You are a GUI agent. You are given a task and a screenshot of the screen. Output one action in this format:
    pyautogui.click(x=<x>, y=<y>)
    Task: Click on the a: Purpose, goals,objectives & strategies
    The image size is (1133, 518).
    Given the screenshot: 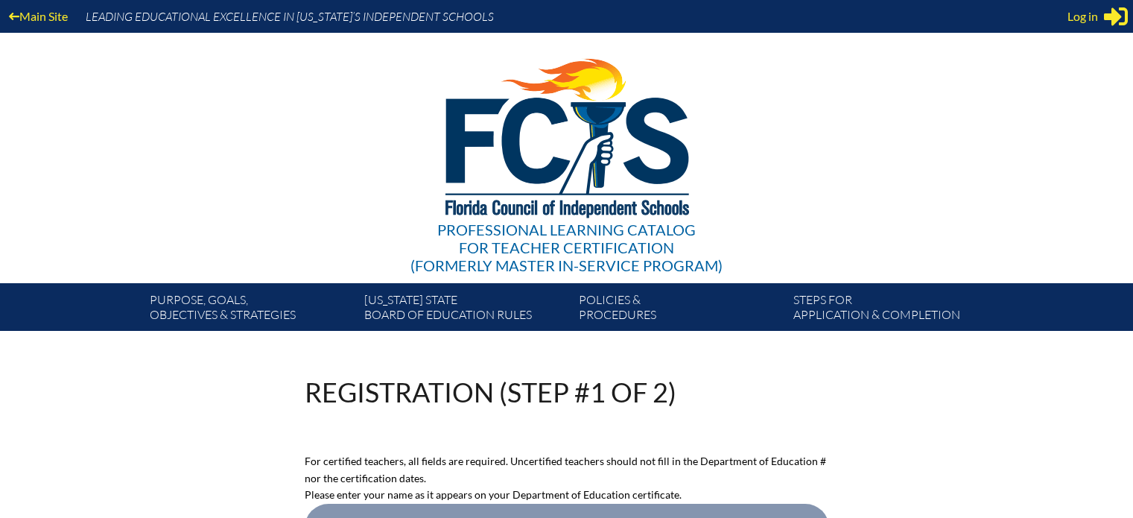 What is the action you would take?
    pyautogui.click(x=251, y=310)
    